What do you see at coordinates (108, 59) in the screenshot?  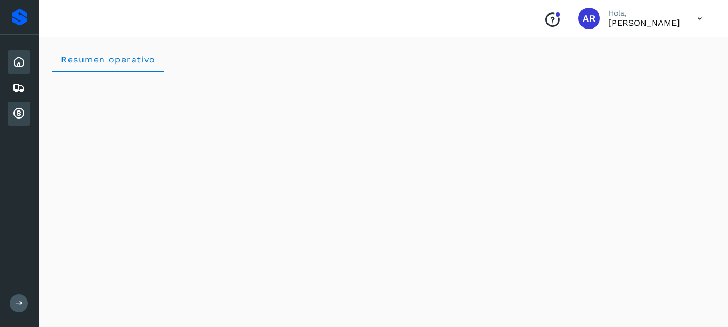 I see `span: Resumen operativo` at bounding box center [108, 59].